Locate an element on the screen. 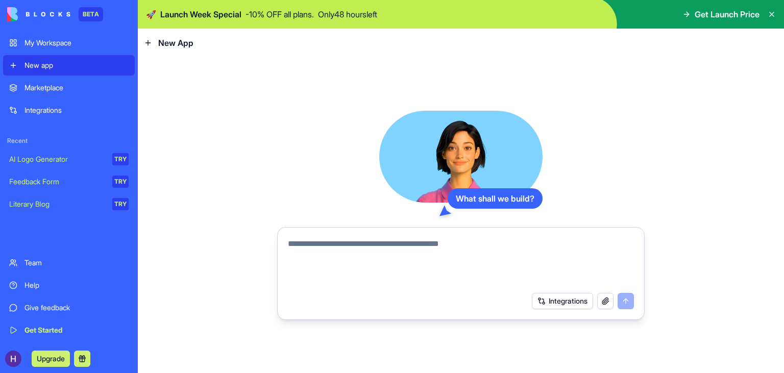  div: Marketplace is located at coordinates (77, 88).